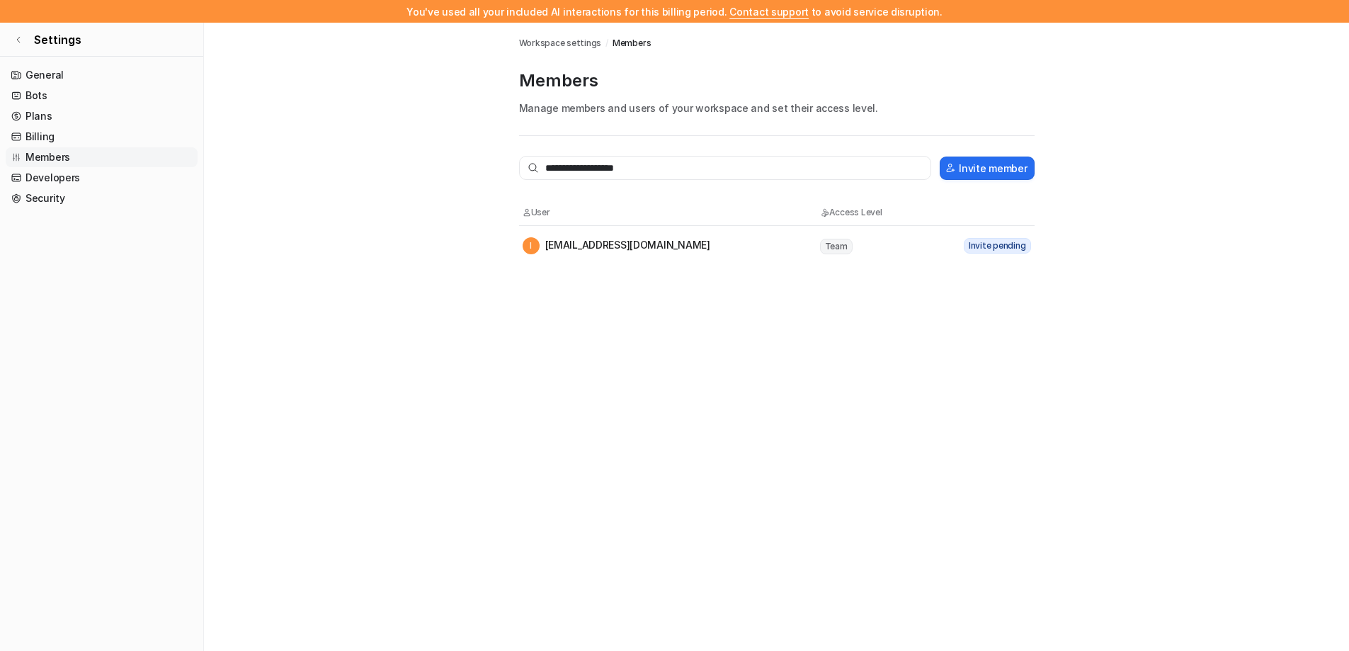 The width and height of the screenshot is (1349, 651). What do you see at coordinates (560, 43) in the screenshot?
I see `a: Workspace settings` at bounding box center [560, 43].